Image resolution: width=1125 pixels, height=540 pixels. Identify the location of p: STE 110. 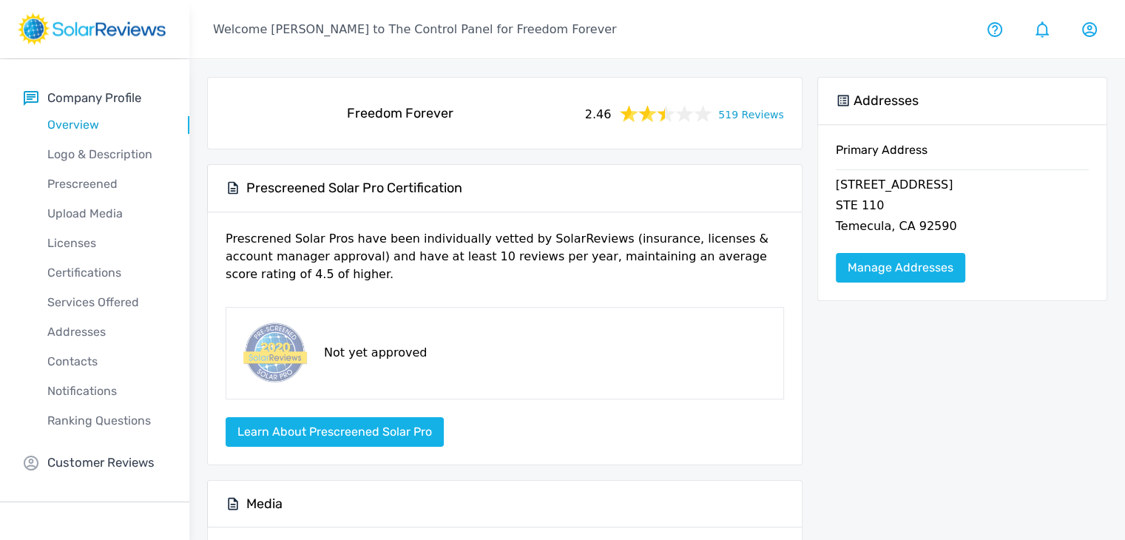
(962, 207).